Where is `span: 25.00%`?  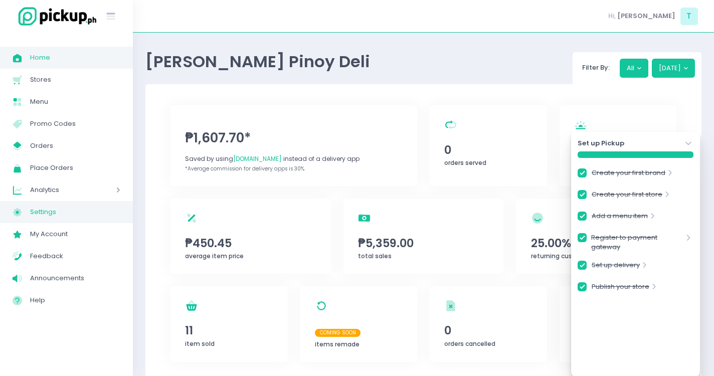 span: 25.00% is located at coordinates (596, 243).